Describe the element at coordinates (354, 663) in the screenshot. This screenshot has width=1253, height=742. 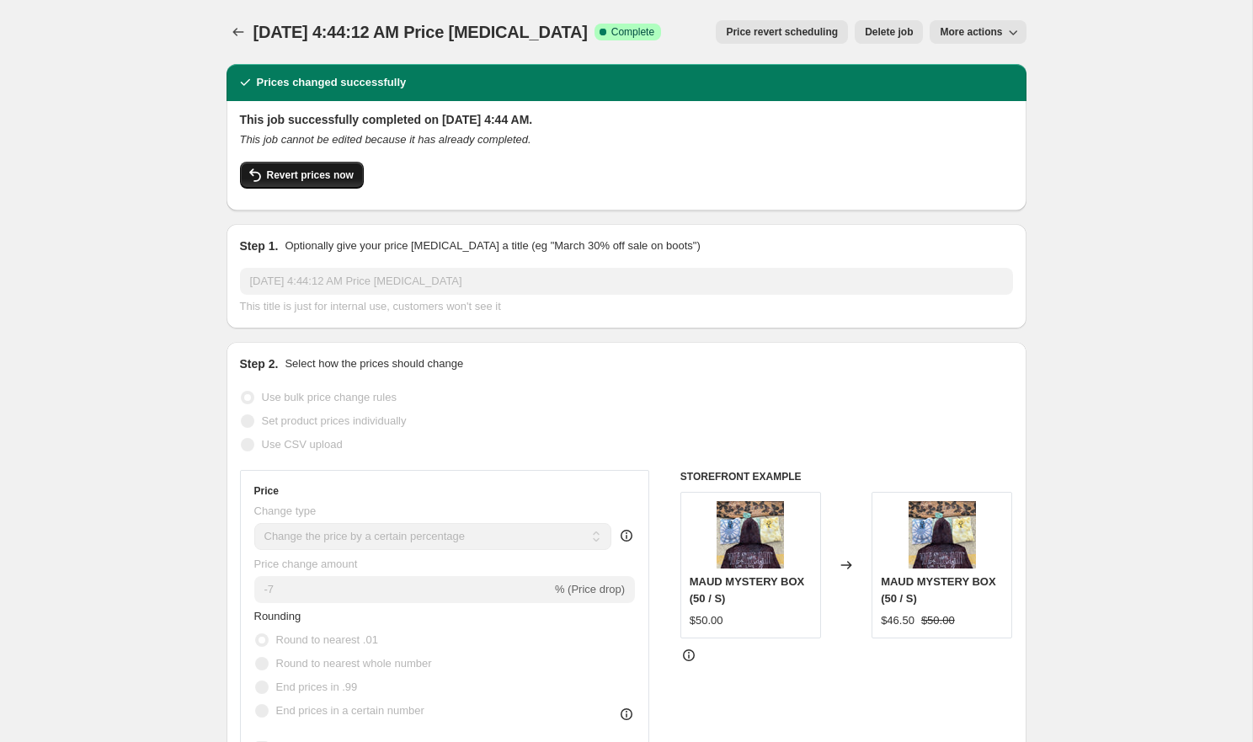
I see `span: Round to nearest whole number` at that location.